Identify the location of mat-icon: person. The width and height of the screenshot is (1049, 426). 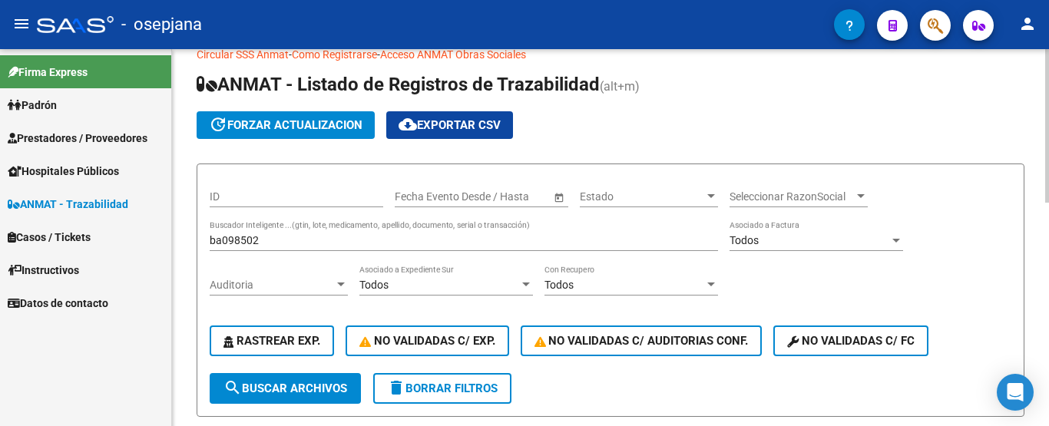
(1027, 24).